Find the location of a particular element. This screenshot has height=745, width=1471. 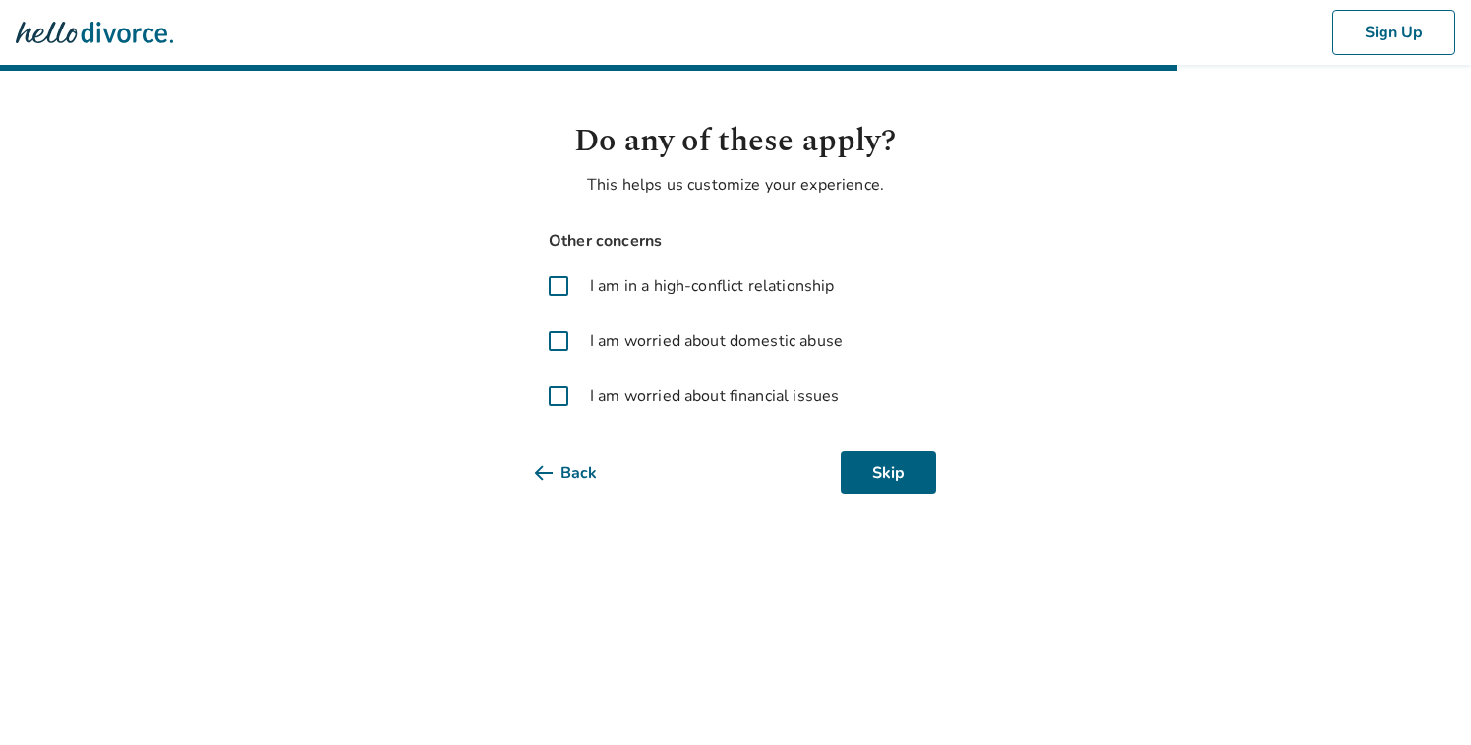

span: I am in a high-conflict relationship is located at coordinates (712, 286).